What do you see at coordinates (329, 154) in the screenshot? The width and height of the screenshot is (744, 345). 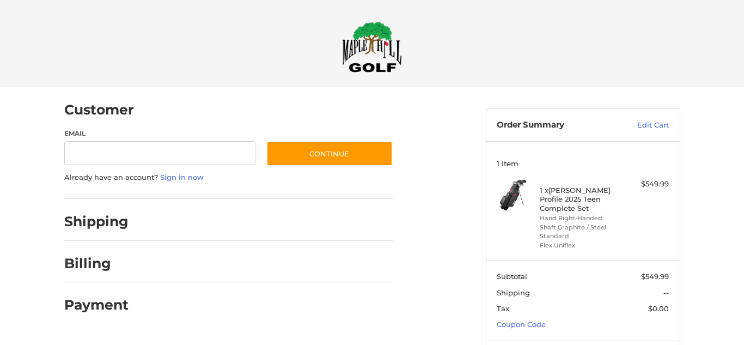 I see `button: Continue` at bounding box center [329, 154].